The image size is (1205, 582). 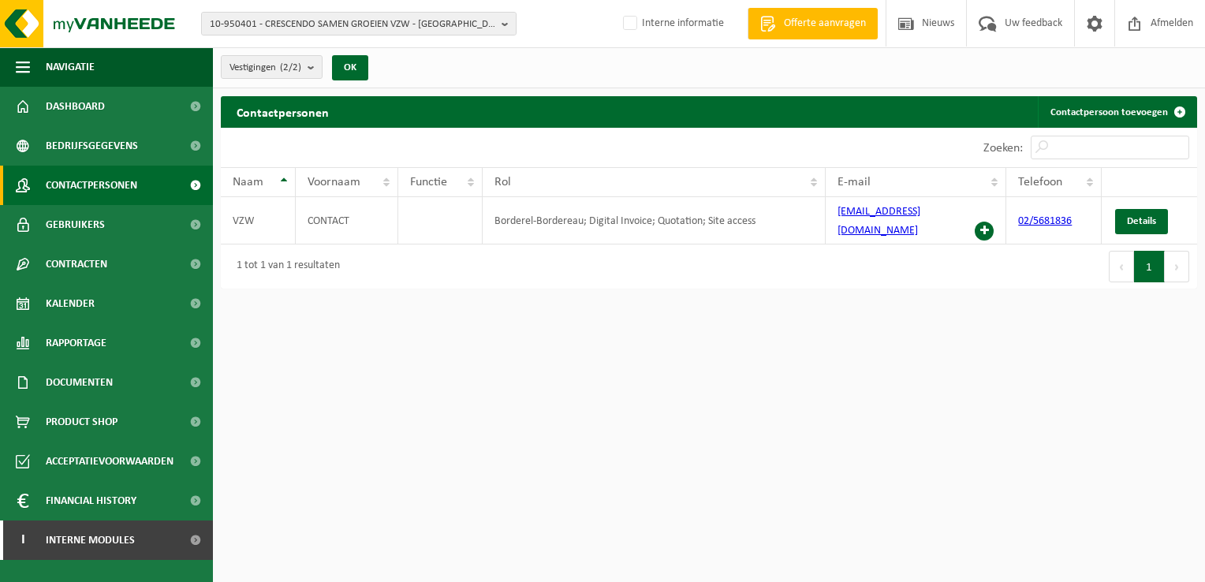 I want to click on span: Rol, so click(x=502, y=182).